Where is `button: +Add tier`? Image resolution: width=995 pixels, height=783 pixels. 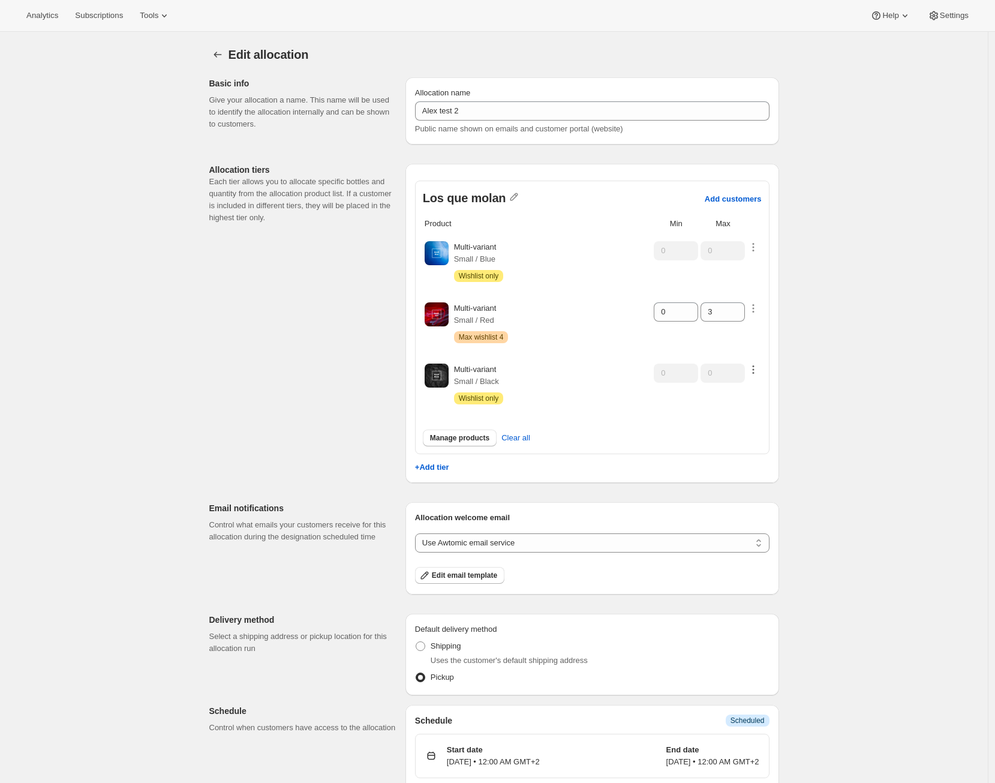
button: +Add tier is located at coordinates (432, 467).